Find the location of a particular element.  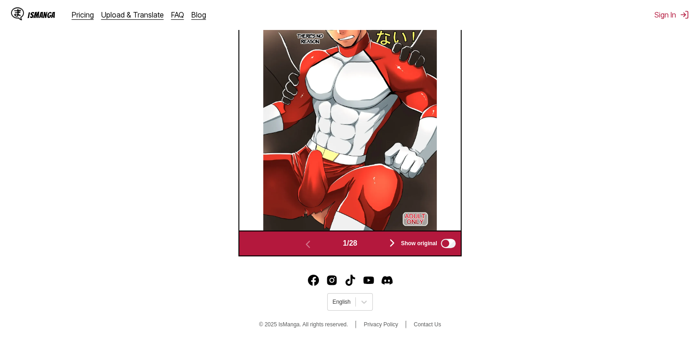

a: Discord is located at coordinates (387, 280).